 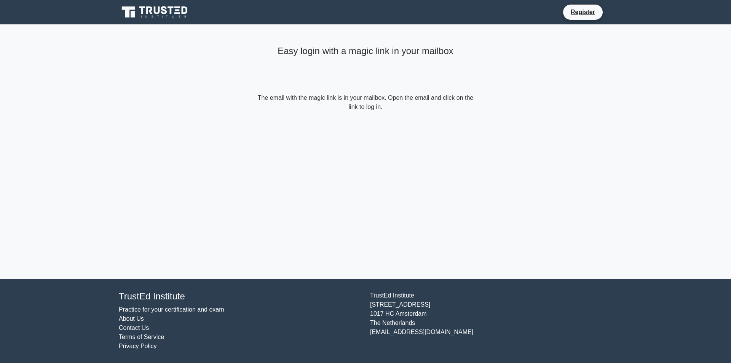 I want to click on h4: TrustEd Institute, so click(x=240, y=296).